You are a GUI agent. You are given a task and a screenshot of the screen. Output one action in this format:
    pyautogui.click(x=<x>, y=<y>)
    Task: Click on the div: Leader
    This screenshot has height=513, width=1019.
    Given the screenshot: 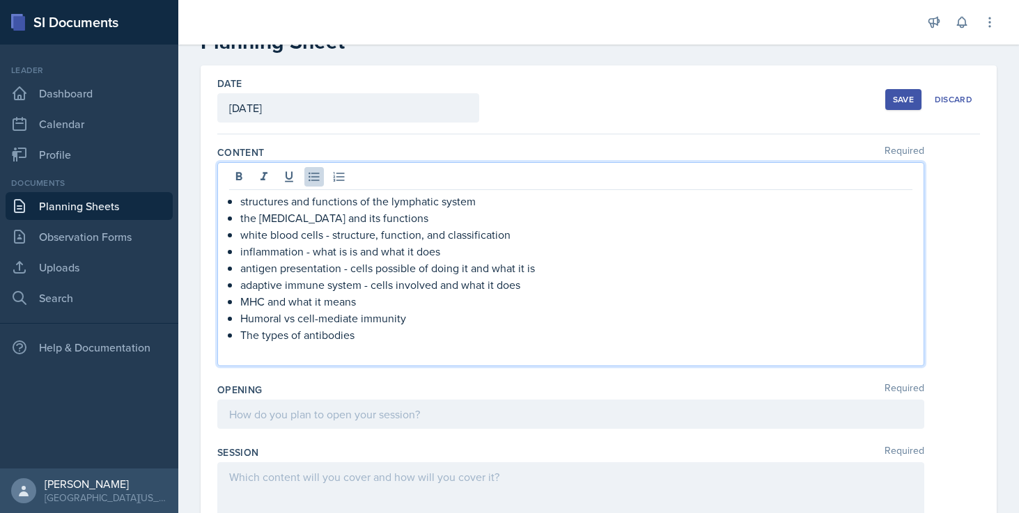 What is the action you would take?
    pyautogui.click(x=89, y=70)
    